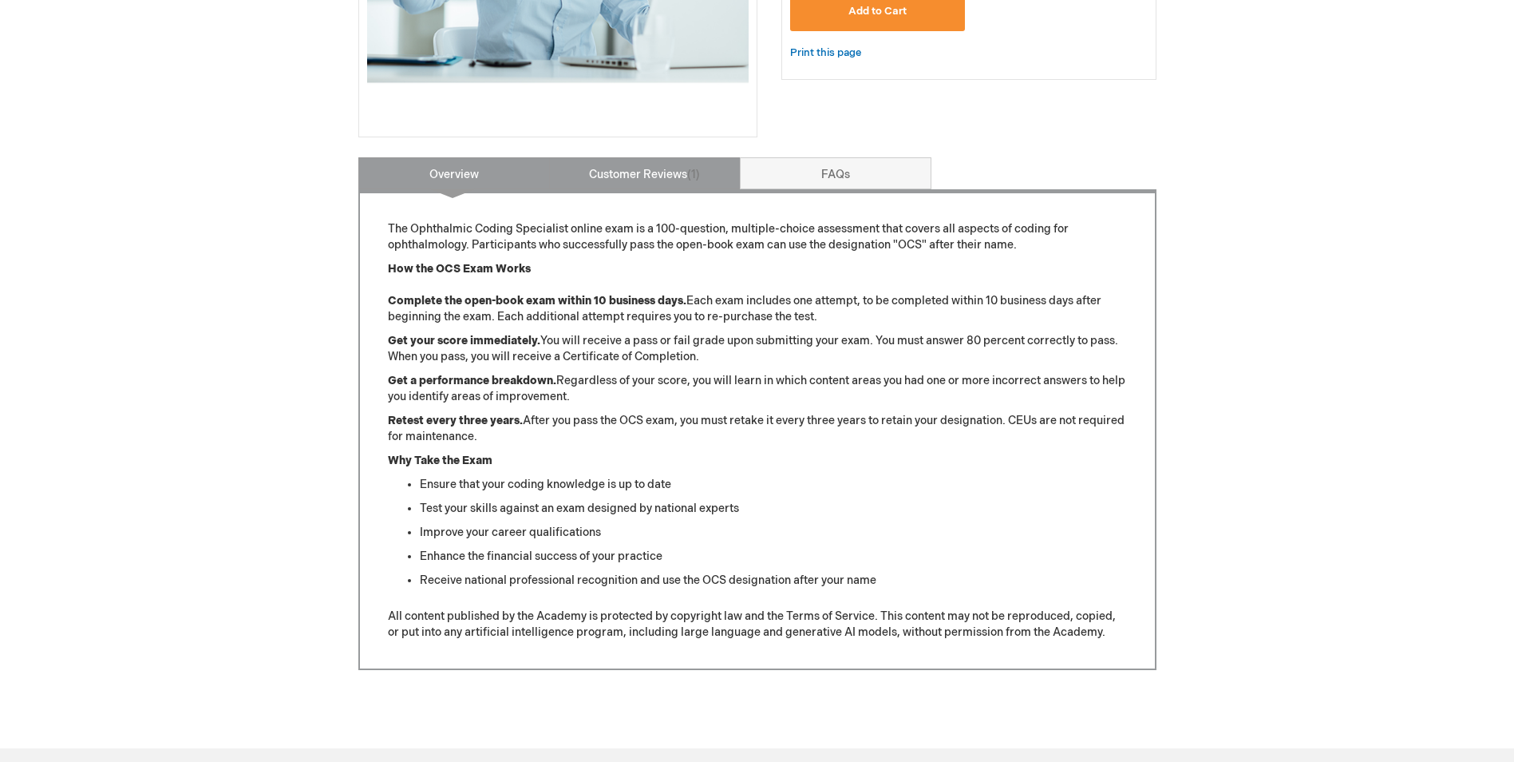 This screenshot has width=1514, height=762. What do you see at coordinates (825, 53) in the screenshot?
I see `a: Print this page` at bounding box center [825, 53].